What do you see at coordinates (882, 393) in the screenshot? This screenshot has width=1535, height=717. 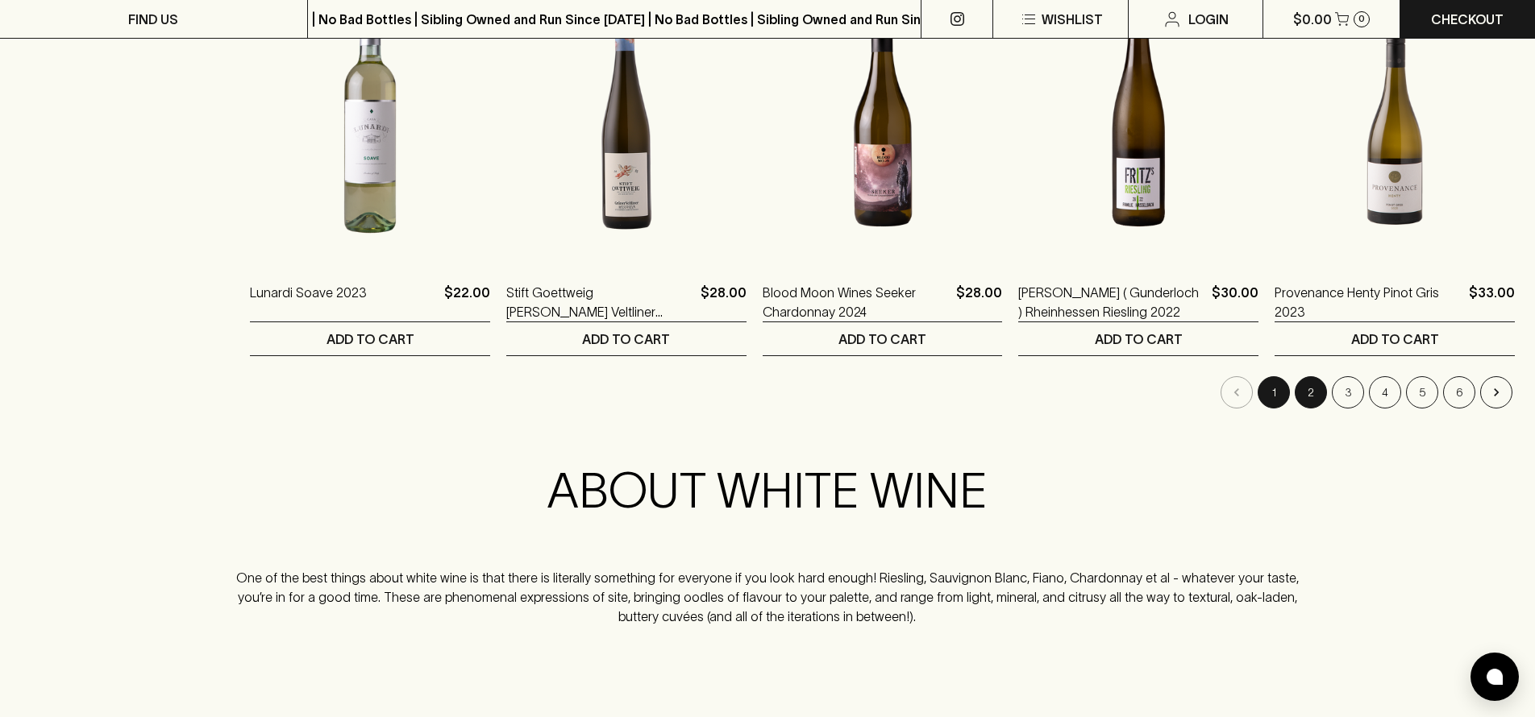 I see `nav: pagination navigation` at bounding box center [882, 393].